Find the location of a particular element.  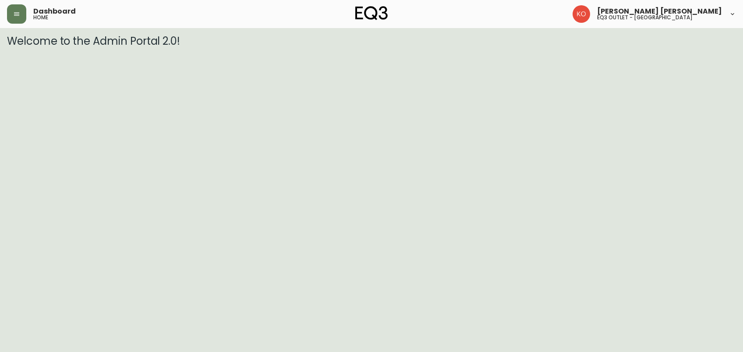

span: Dashboard is located at coordinates (54, 11).